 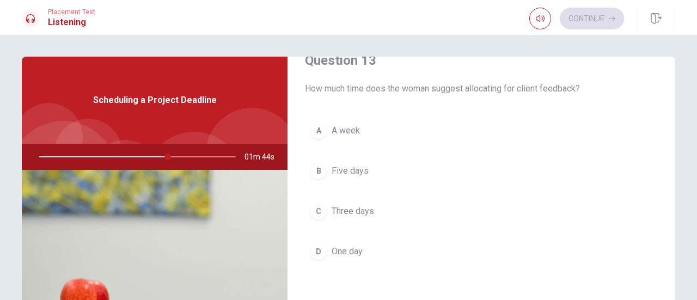 I want to click on div: B, so click(x=318, y=171).